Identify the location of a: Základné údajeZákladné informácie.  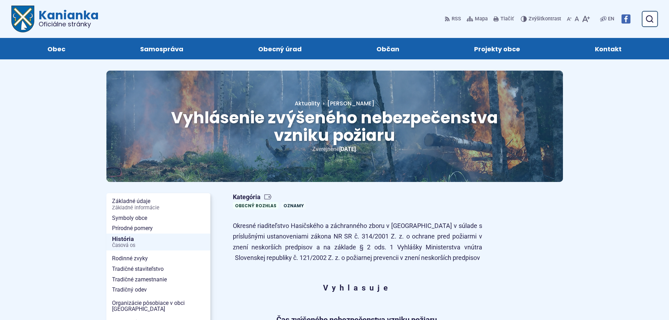
(158, 204).